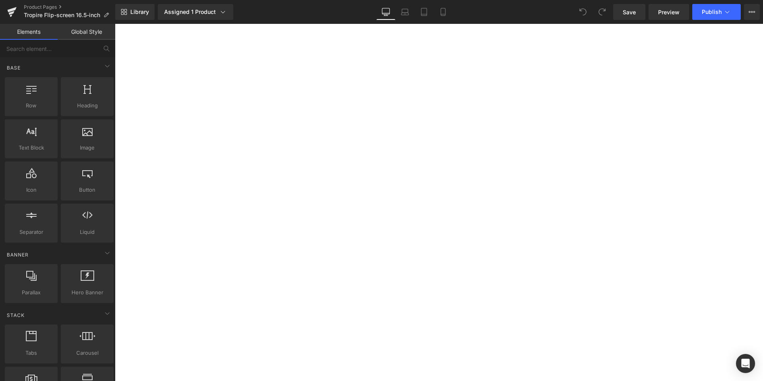  I want to click on span: Save, so click(629, 12).